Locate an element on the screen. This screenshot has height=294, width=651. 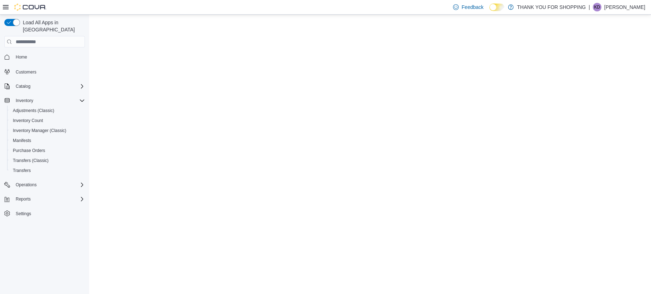
button: Inventory Count is located at coordinates (47, 121).